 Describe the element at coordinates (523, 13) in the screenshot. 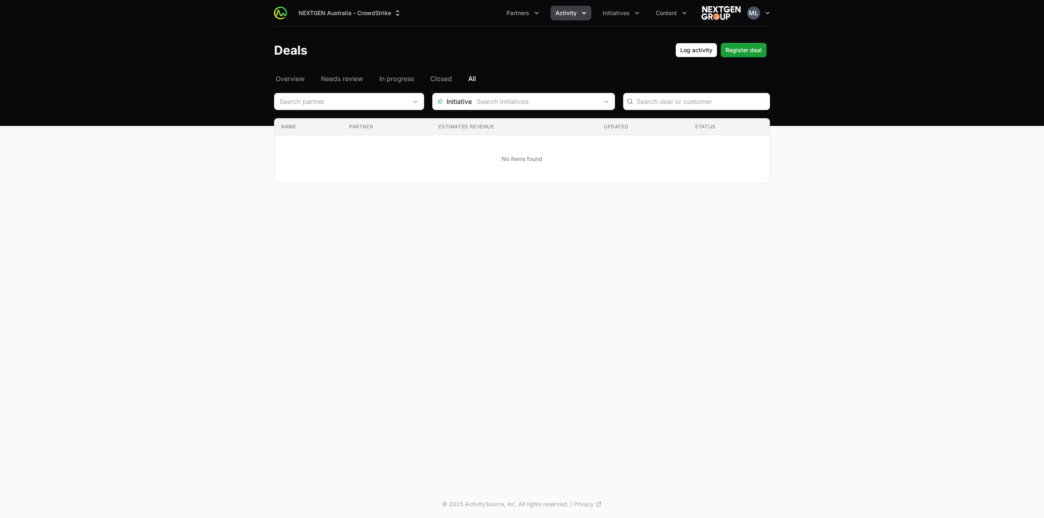

I see `button: Partners` at that location.